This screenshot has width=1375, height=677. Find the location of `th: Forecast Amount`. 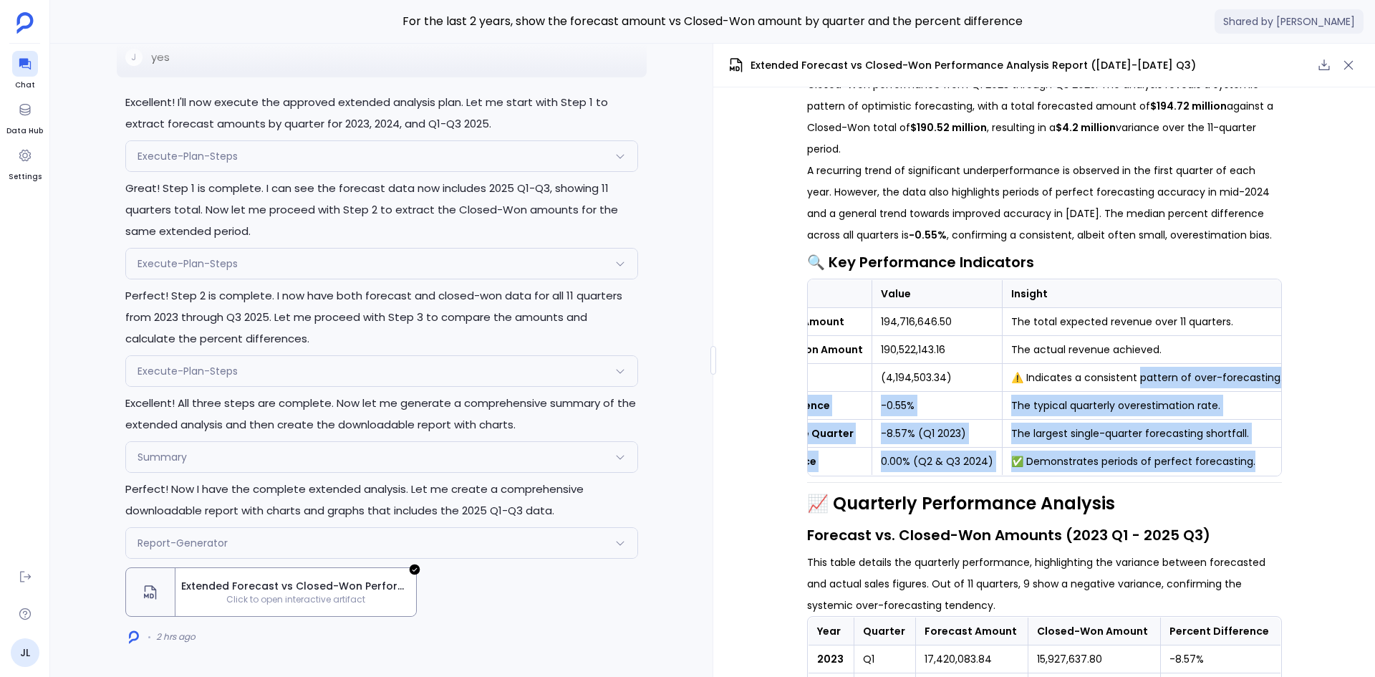

th: Forecast Amount is located at coordinates (972, 631).